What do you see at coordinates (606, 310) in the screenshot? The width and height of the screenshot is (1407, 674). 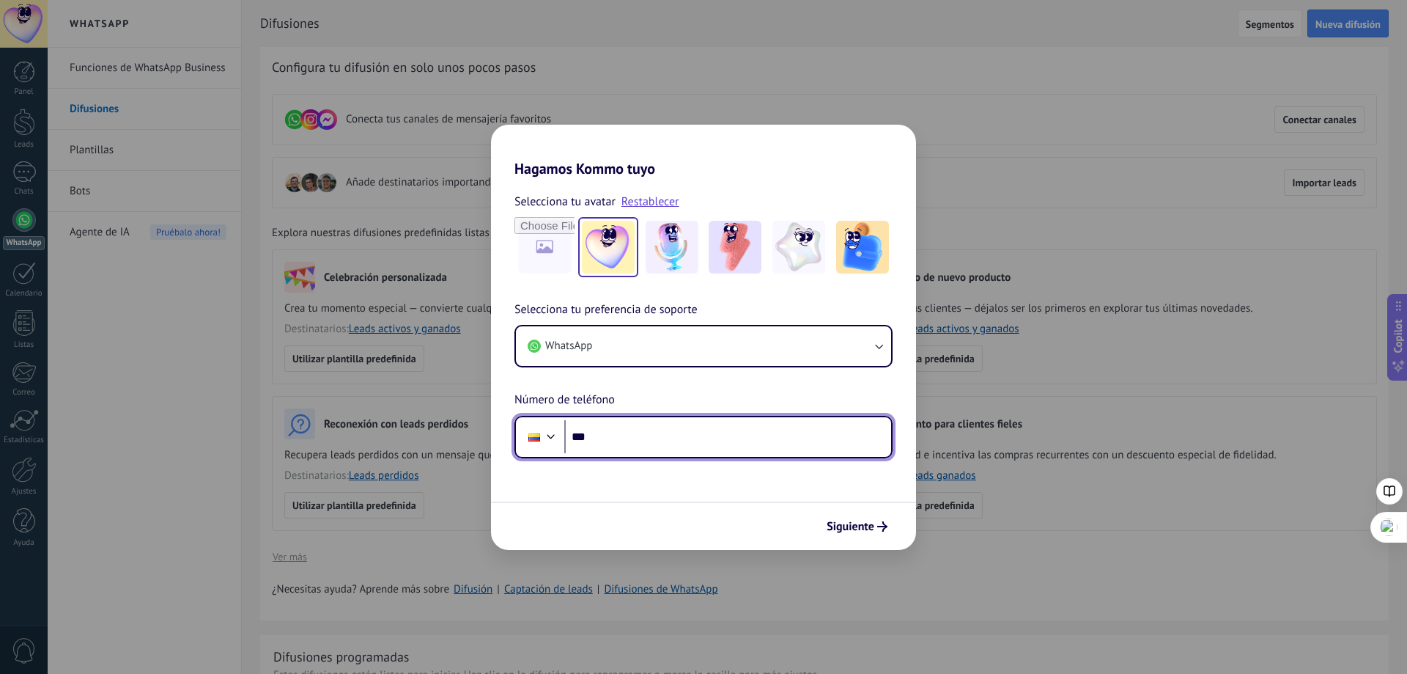 I see `span: Selecciona tu preferencia de soporte` at bounding box center [606, 310].